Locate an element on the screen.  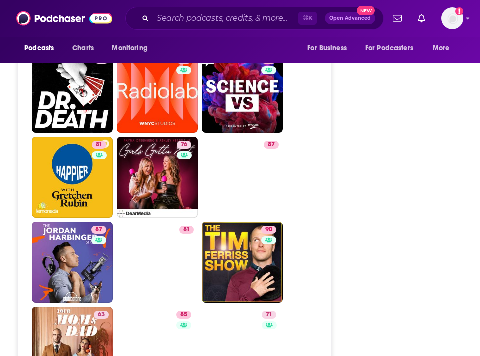
span: For Business is located at coordinates (327, 49).